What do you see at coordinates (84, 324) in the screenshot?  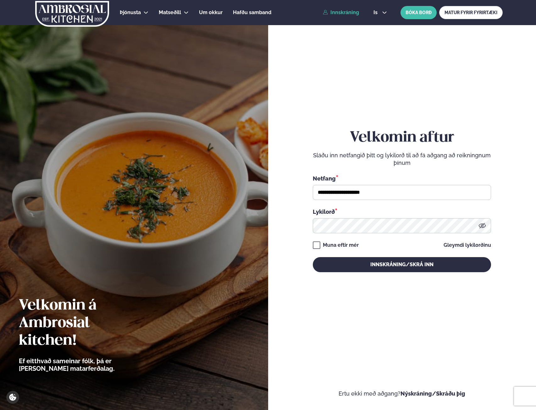 I see `h2: Velkomin á Ambrosial kitchen!` at bounding box center [84, 324].